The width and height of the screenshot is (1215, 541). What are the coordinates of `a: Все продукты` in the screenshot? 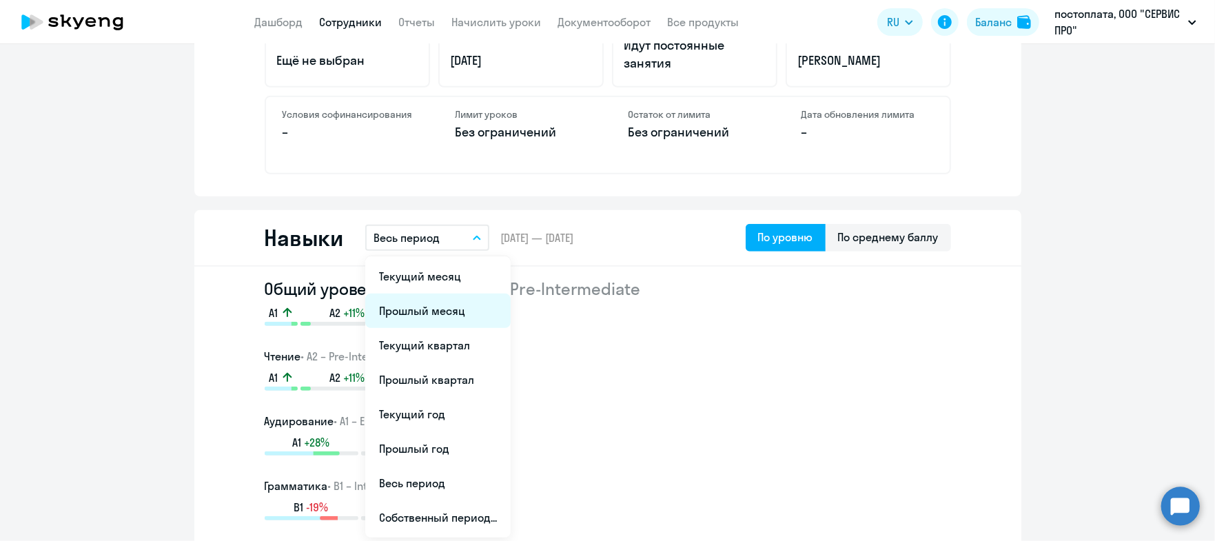 It's located at (704, 22).